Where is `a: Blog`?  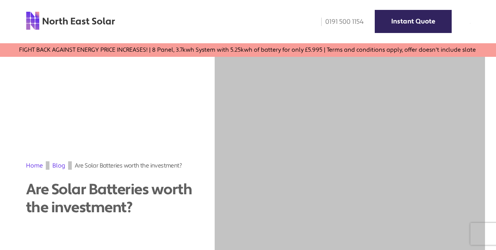
a: Blog is located at coordinates (59, 165).